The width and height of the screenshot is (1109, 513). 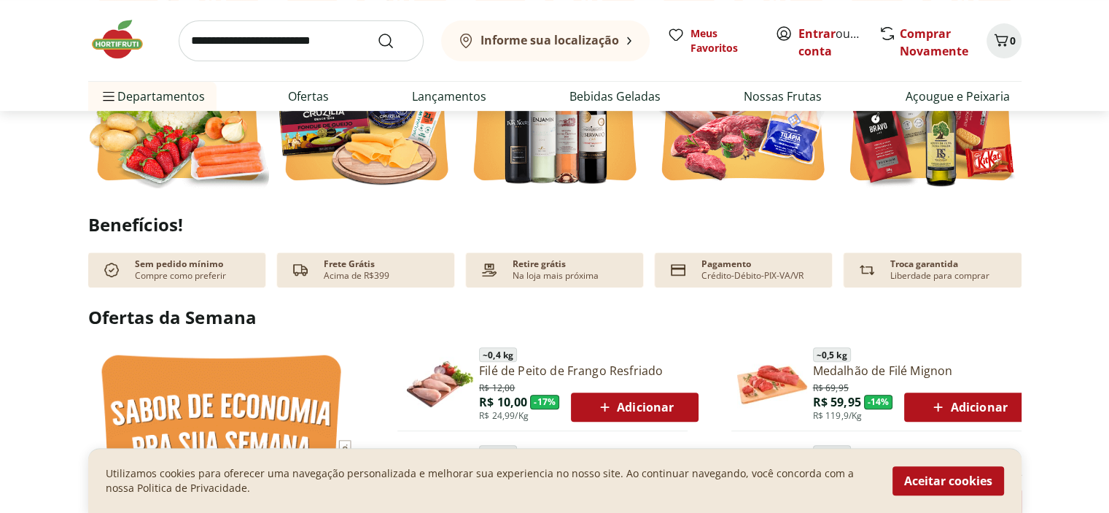 What do you see at coordinates (588, 370) in the screenshot?
I see `a: Filé de Peito de Frango Resfriado` at bounding box center [588, 370].